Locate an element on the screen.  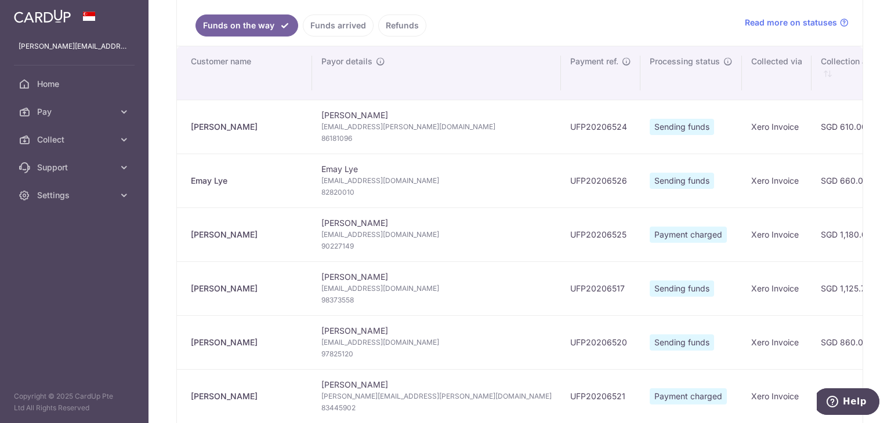
a: Read more on statuses is located at coordinates (796, 23).